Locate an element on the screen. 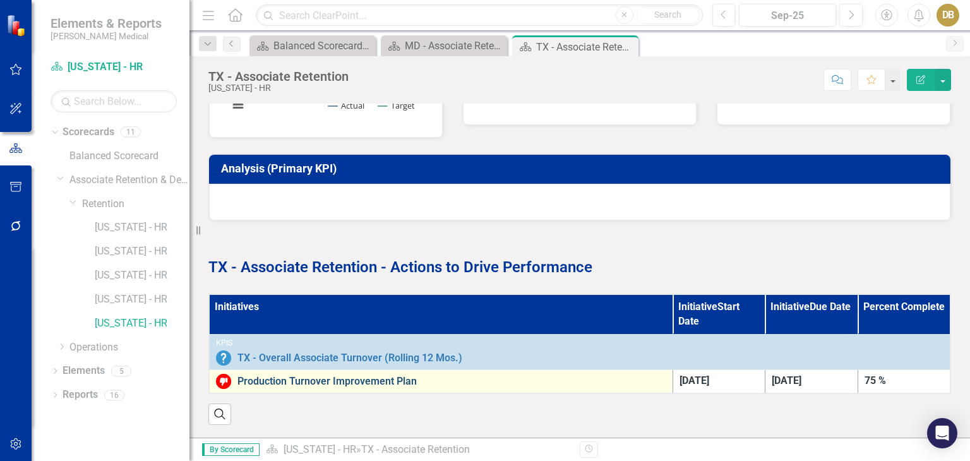 Image resolution: width=970 pixels, height=461 pixels. button: Show Target is located at coordinates (396, 105).